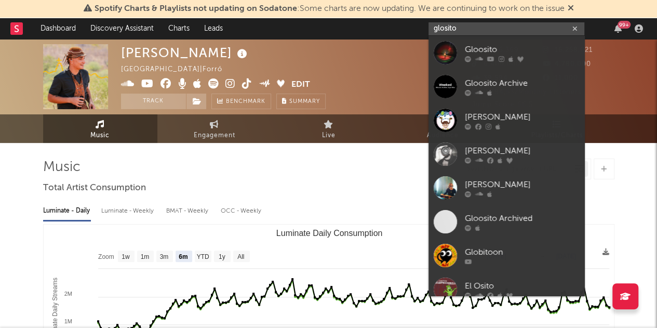 The image size is (657, 328). Describe the element at coordinates (624, 24) in the screenshot. I see `div: 99 +` at that location.